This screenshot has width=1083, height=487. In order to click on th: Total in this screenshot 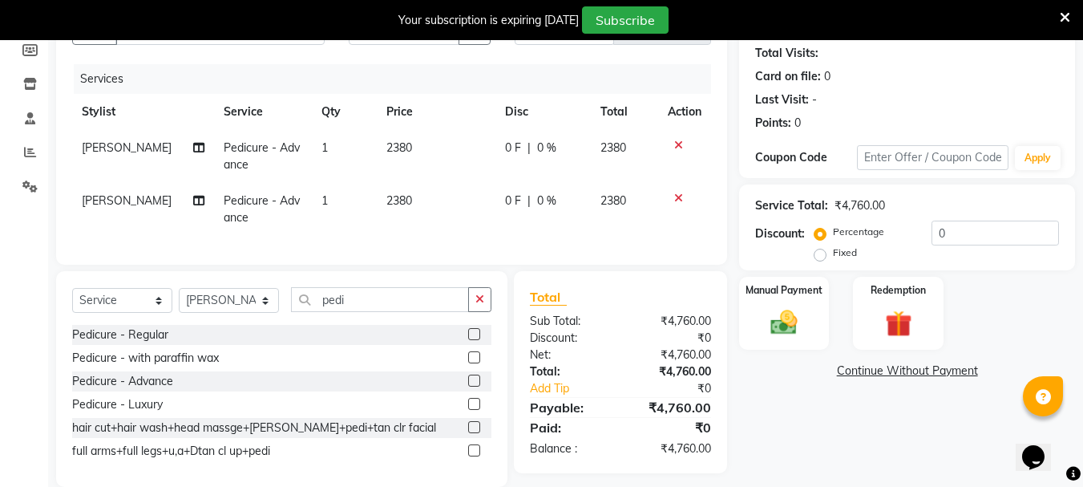, I will do `click(624, 111)`.